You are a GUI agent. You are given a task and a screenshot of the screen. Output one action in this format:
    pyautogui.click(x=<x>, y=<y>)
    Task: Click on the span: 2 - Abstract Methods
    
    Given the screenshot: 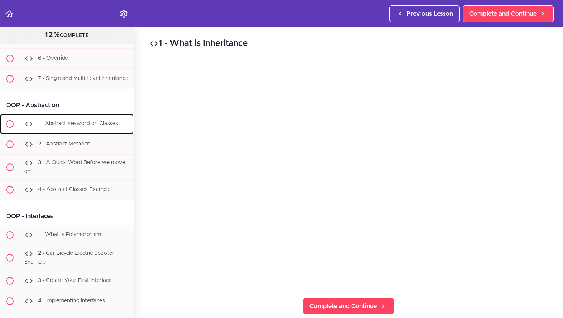 What is the action you would take?
    pyautogui.click(x=64, y=144)
    